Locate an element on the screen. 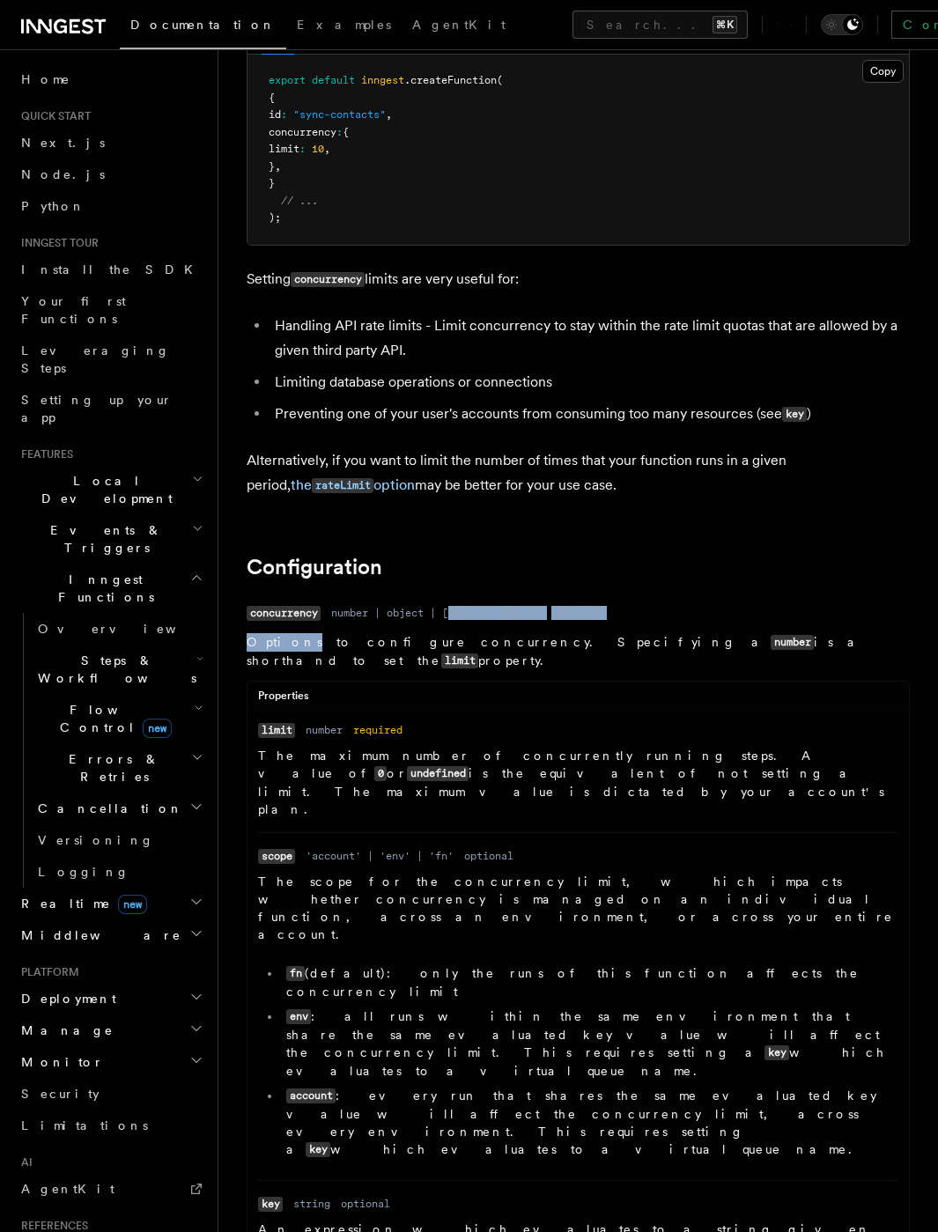 The width and height of the screenshot is (938, 1232). p: The scope for the concurrency limit, which impacts whether concurrency is managed on an individua... is located at coordinates (578, 908).